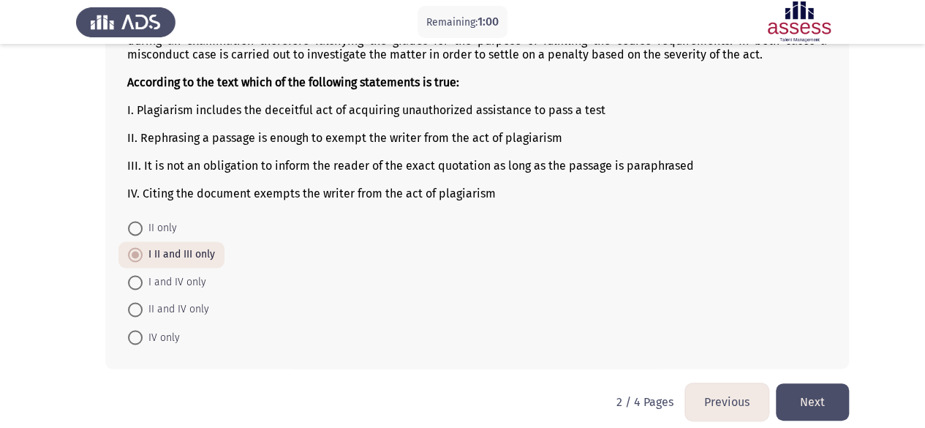  What do you see at coordinates (727, 402) in the screenshot?
I see `button: load previous page` at bounding box center [727, 402].